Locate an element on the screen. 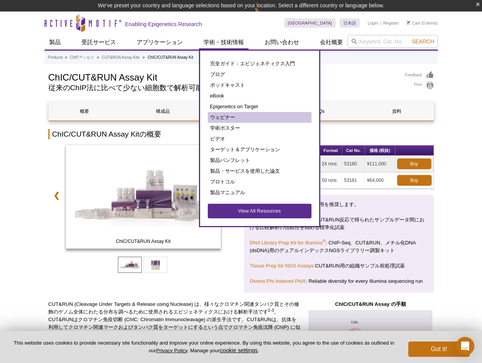 Image resolution: width=482 pixels, height=363 pixels. p: CUT&RUN用の組織サンプル前処理試薬 is located at coordinates (339, 266).